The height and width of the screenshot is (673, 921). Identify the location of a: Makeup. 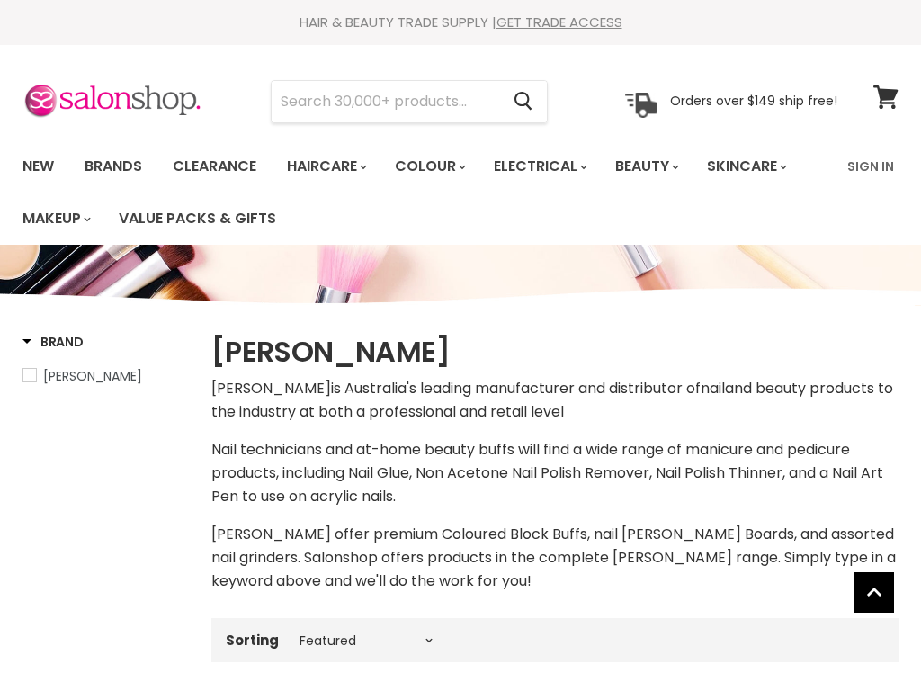
(55, 219).